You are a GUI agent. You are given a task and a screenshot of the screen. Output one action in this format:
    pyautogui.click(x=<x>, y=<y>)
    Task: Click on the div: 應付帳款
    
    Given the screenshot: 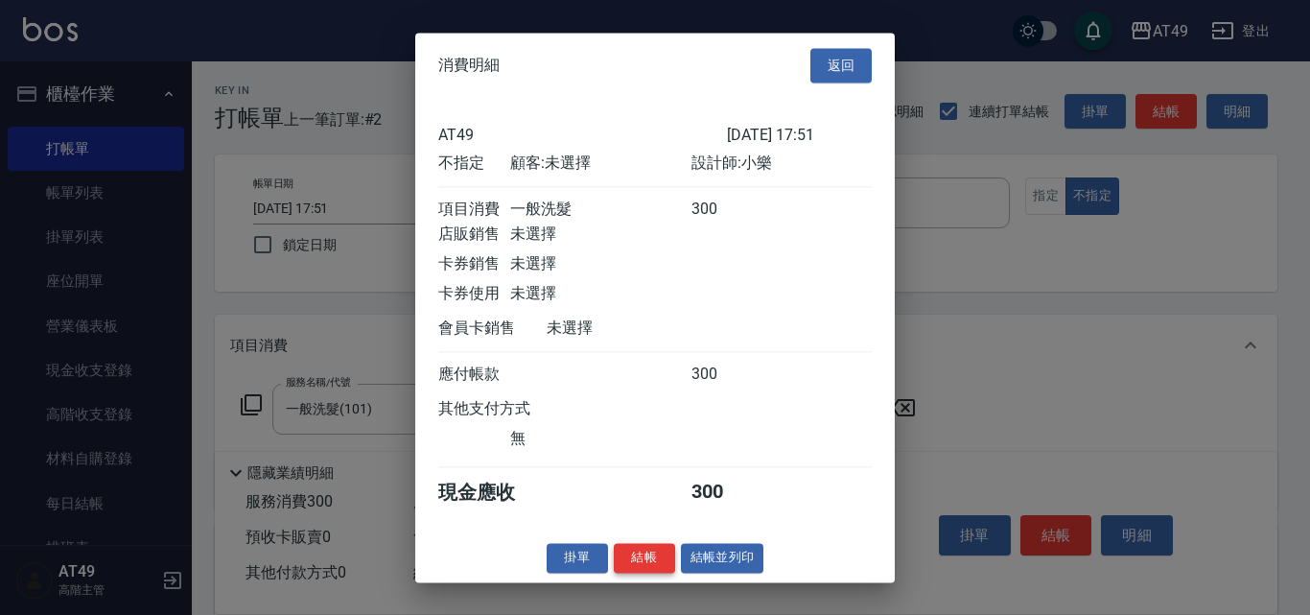 What is the action you would take?
    pyautogui.click(x=474, y=374)
    